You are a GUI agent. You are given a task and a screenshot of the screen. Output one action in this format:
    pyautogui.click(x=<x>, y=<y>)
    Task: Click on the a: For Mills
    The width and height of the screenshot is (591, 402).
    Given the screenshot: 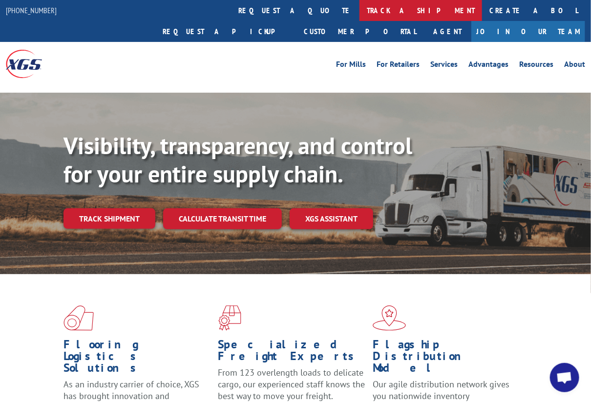 What is the action you would take?
    pyautogui.click(x=351, y=66)
    